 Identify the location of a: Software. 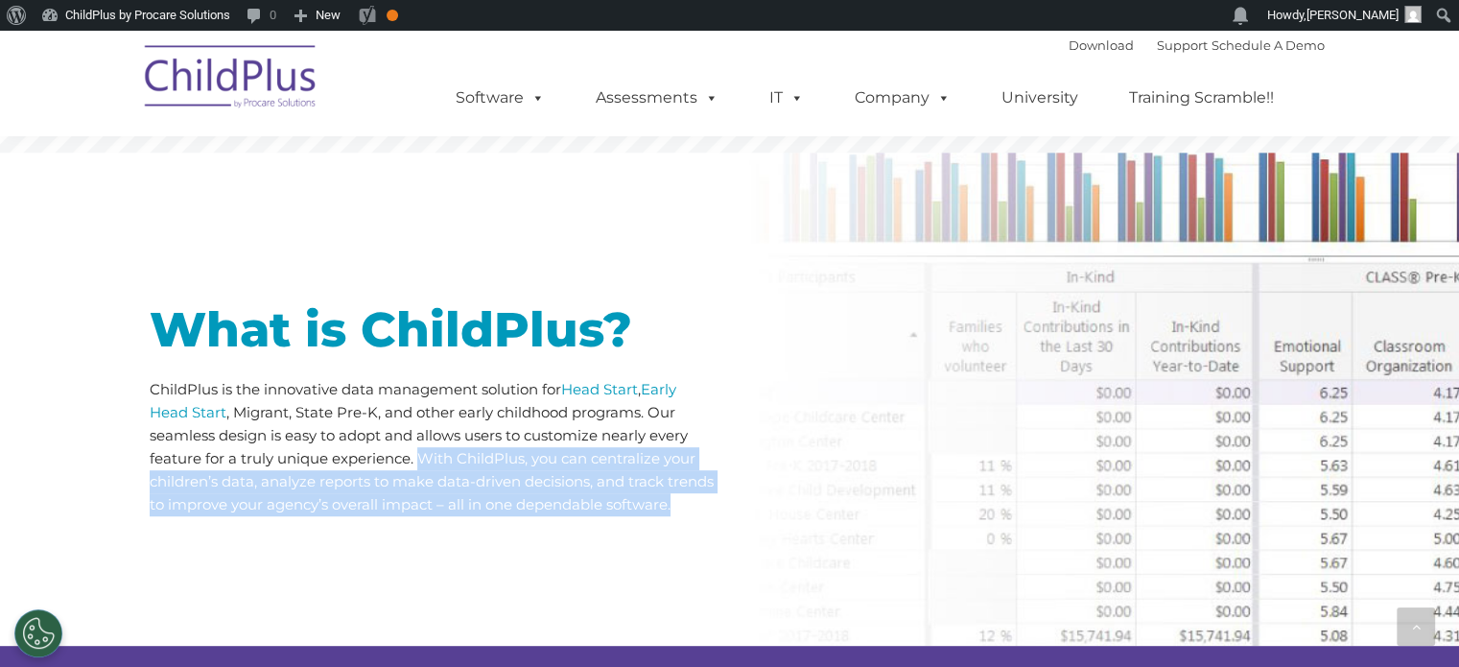
(500, 98).